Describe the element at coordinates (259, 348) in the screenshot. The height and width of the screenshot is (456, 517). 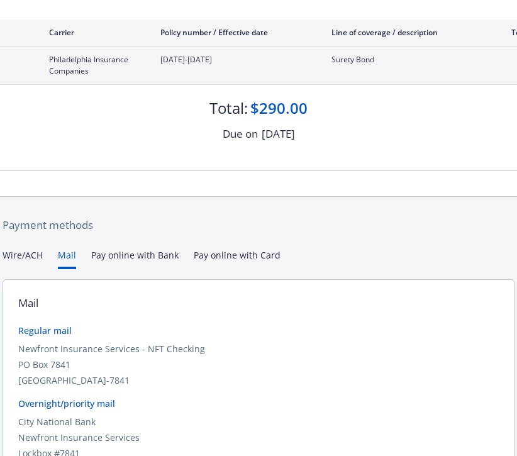
I see `div: Newfront Insurance Services - NFT Checking` at that location.